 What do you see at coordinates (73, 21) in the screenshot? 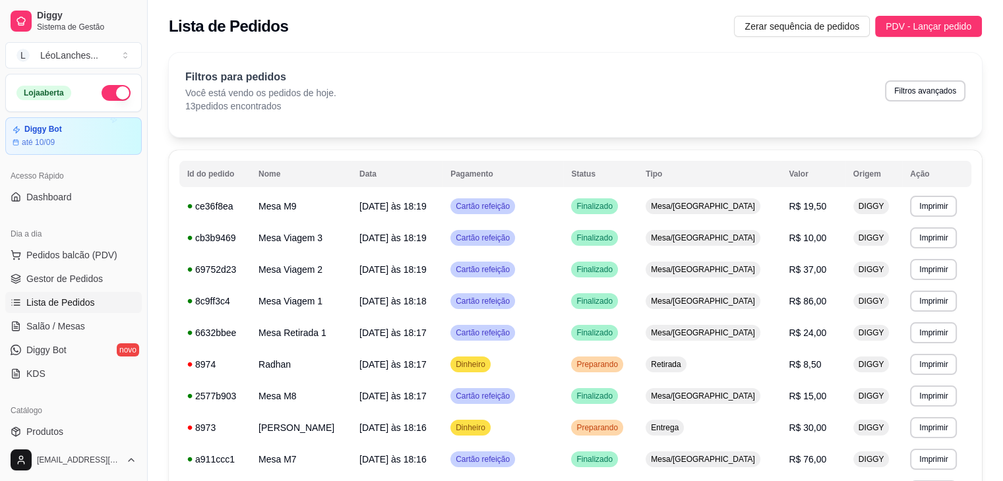
I see `a: DiggySistema de Gestão` at bounding box center [73, 21].